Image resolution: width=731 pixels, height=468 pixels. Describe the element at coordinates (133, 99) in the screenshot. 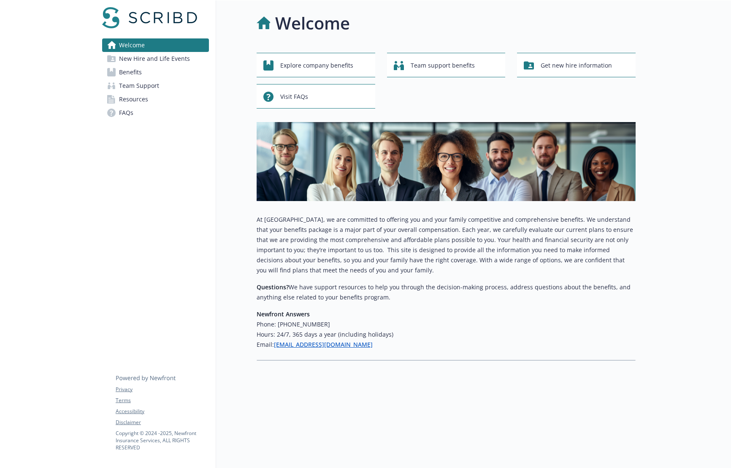

I see `span: Resources` at that location.